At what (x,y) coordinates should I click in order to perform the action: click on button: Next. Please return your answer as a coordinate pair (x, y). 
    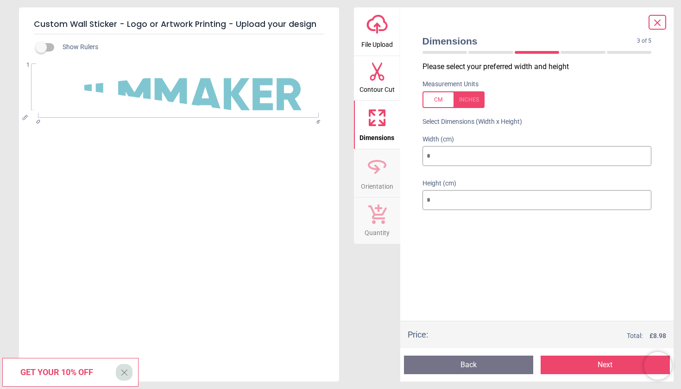
    Looking at the image, I should click on (605, 365).